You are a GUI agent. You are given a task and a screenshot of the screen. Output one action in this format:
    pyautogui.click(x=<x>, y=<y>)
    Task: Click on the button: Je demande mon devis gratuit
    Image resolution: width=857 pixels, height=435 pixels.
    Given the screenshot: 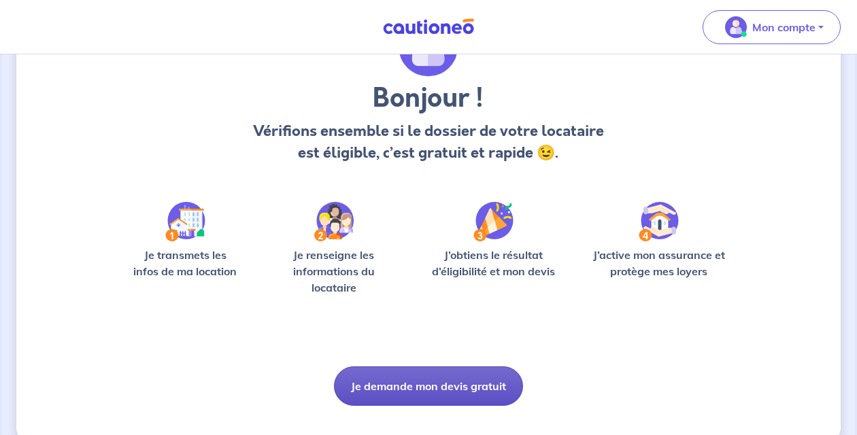 What is the action you would take?
    pyautogui.click(x=428, y=386)
    